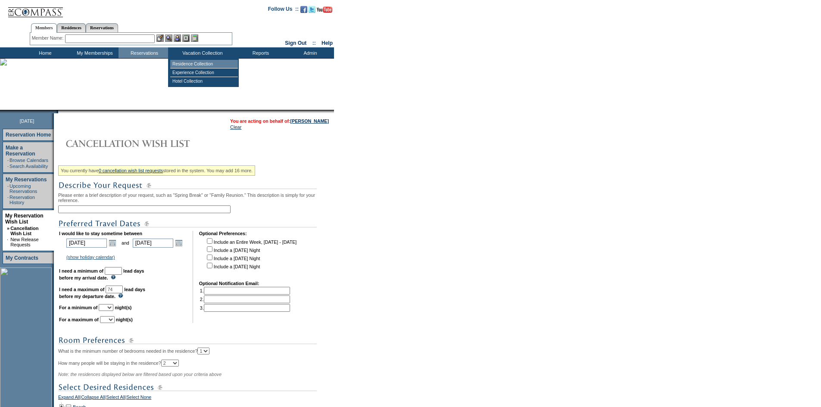  What do you see at coordinates (81, 271) in the screenshot?
I see `b: I need a minimum of` at bounding box center [81, 271].